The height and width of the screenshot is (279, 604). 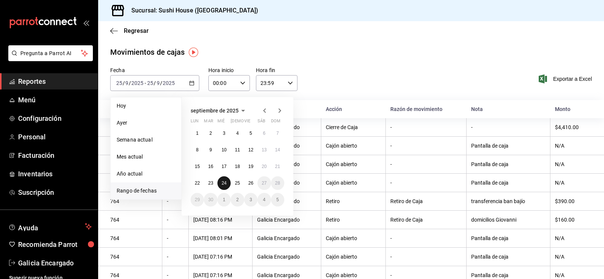 I want to click on button: 30 de septiembre de 2025, so click(x=210, y=200).